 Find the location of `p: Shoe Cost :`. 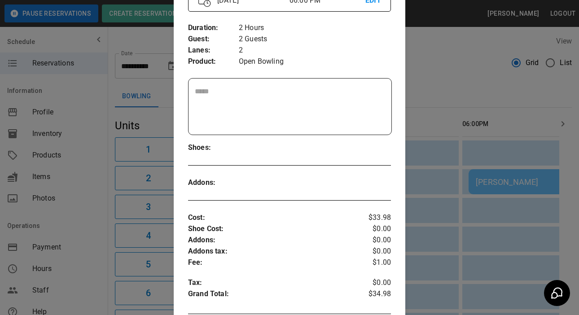

p: Shoe Cost : is located at coordinates (272, 229).